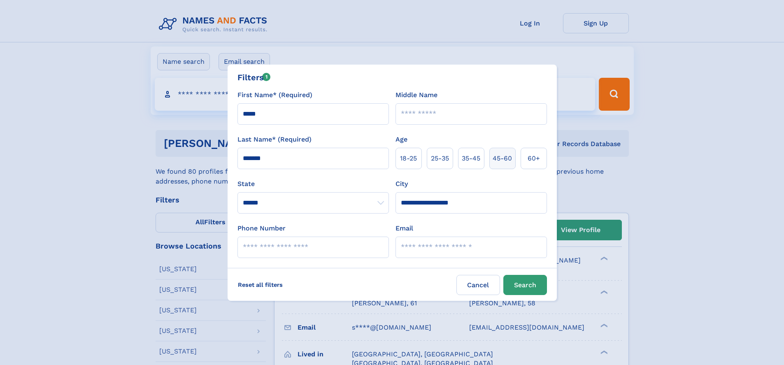  What do you see at coordinates (260, 285) in the screenshot?
I see `label: Reset all filters` at bounding box center [260, 285].